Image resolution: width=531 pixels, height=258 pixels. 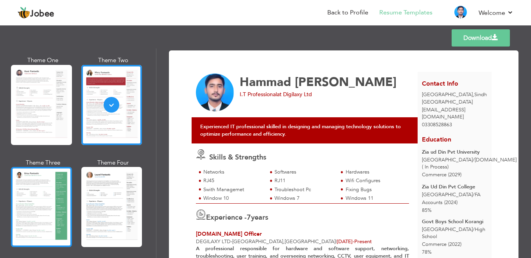 What do you see at coordinates (347, 13) in the screenshot?
I see `a: Back to Profile` at bounding box center [347, 13].